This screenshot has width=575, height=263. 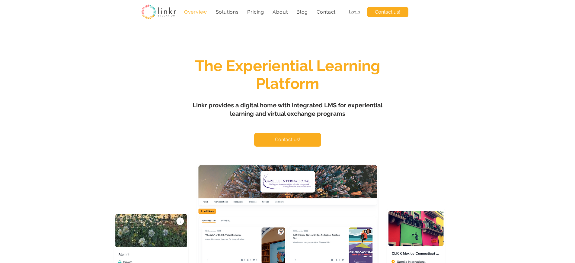 What do you see at coordinates (227, 12) in the screenshot?
I see `div: Solutions` at bounding box center [227, 12].